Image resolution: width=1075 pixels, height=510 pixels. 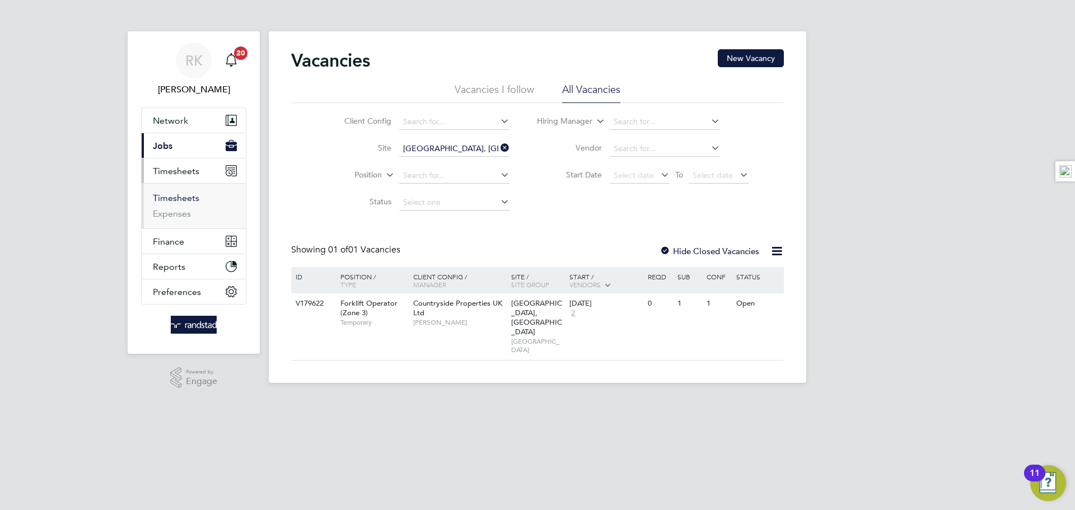 What do you see at coordinates (349, 175) in the screenshot?
I see `label: Position` at bounding box center [349, 175].